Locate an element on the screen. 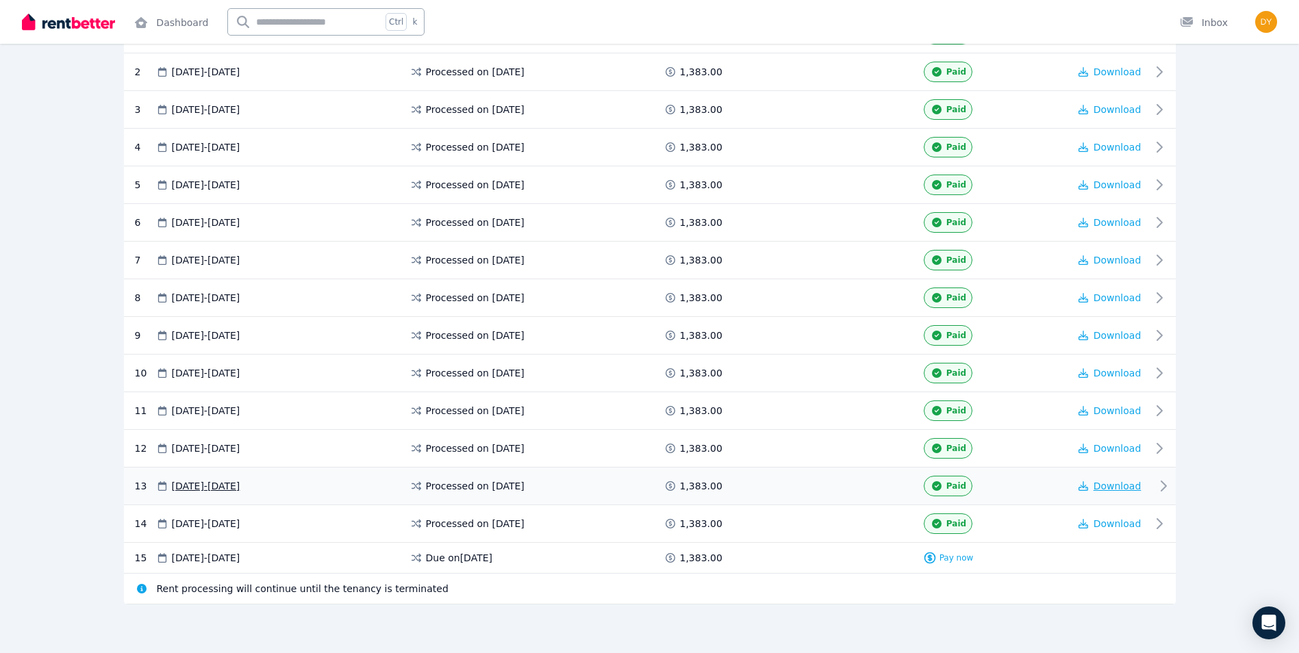 The image size is (1299, 653). span: Ctrl is located at coordinates (396, 22).